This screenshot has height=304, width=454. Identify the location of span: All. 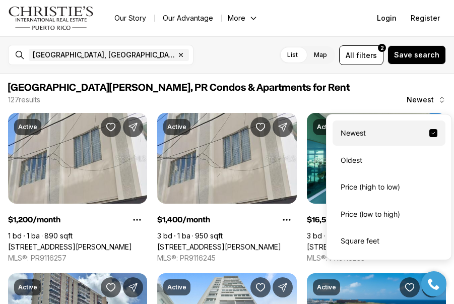
(350, 55).